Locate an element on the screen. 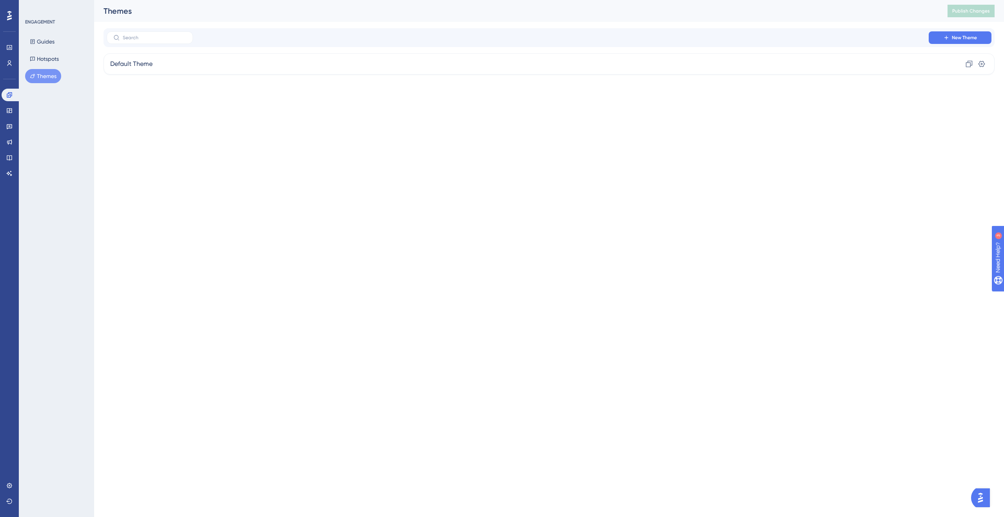  span: Publish Changes is located at coordinates (971, 11).